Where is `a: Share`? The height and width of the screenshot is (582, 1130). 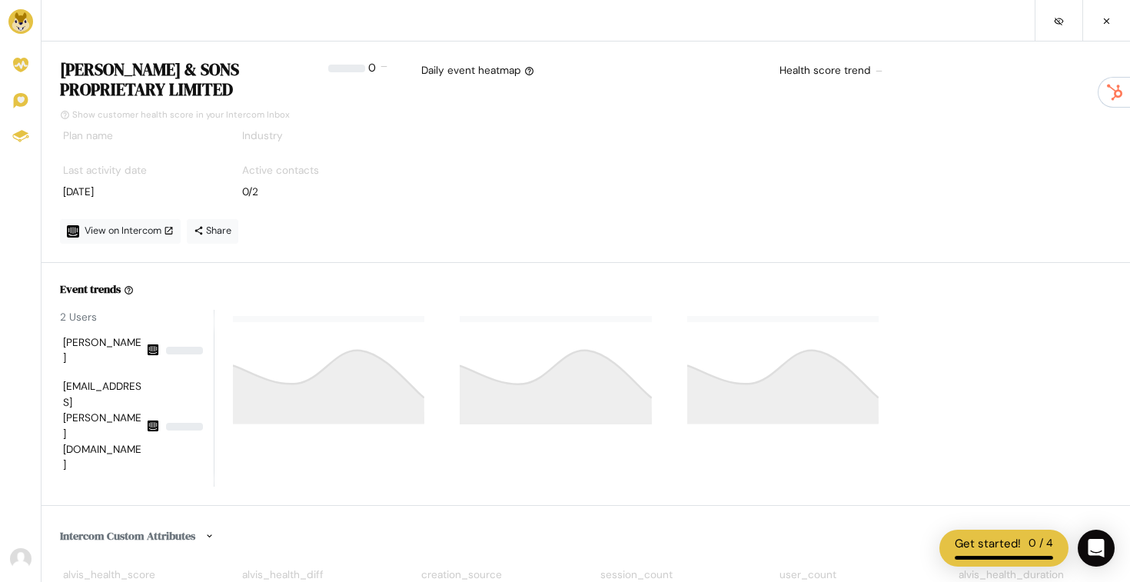
a: Share is located at coordinates (212, 231).